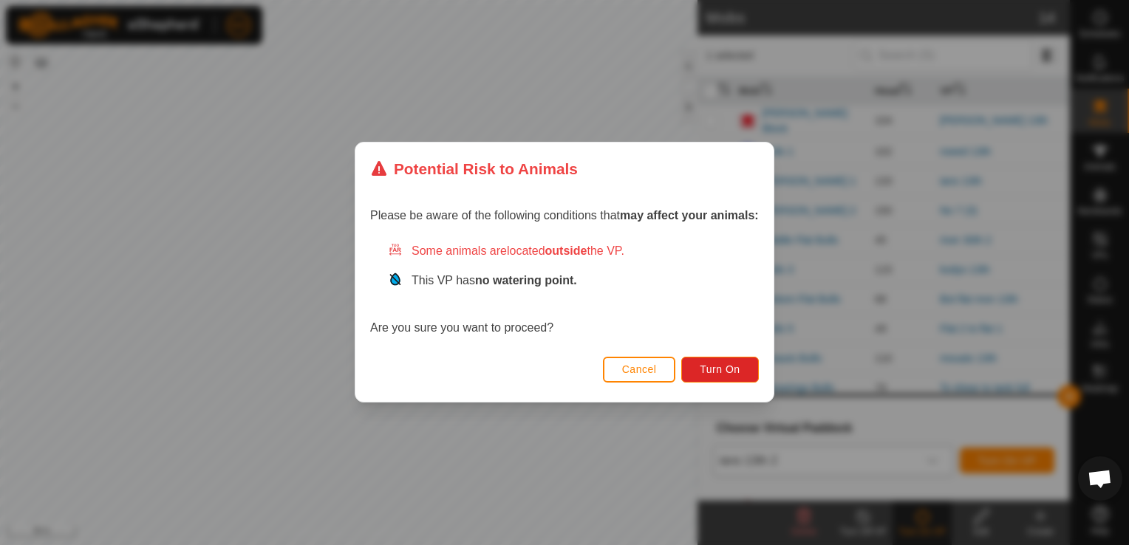 The height and width of the screenshot is (545, 1129). Describe the element at coordinates (690, 216) in the screenshot. I see `strong: may affect your animals:` at that location.